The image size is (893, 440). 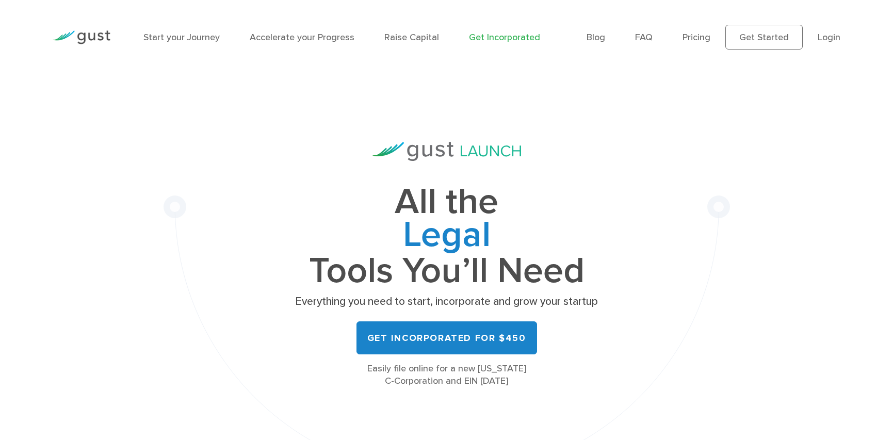 I want to click on a: Pricing, so click(x=696, y=37).